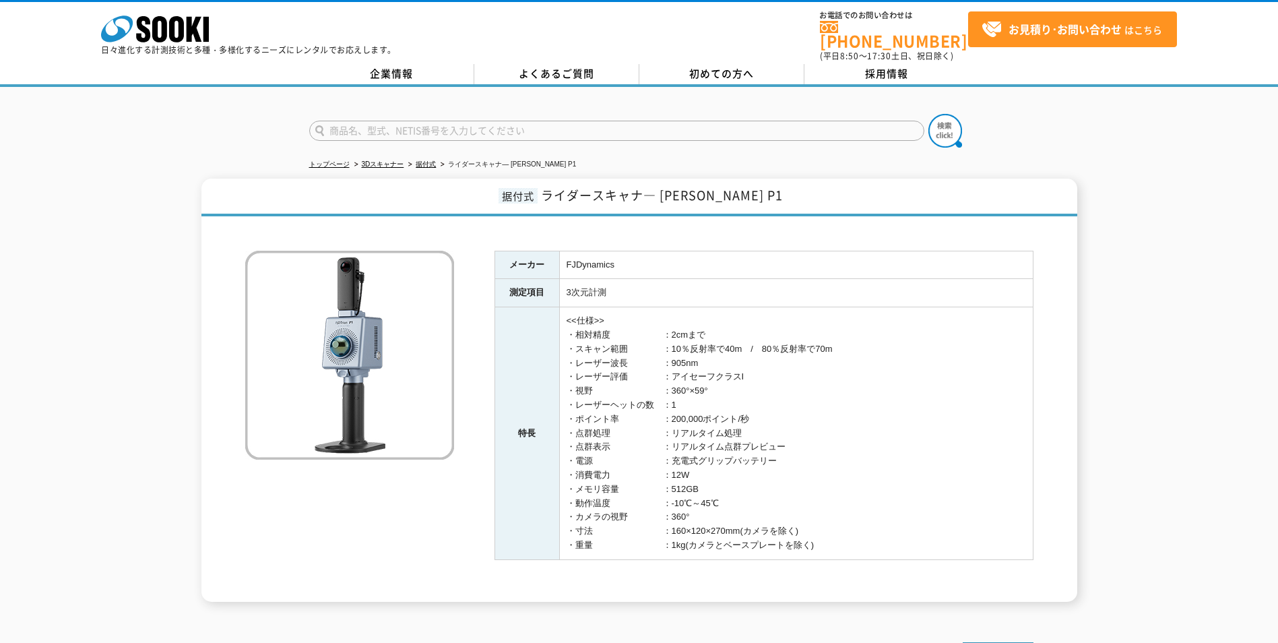  I want to click on p: 日々進化する計測技術と多種・多様化するニーズにレンタルでお応えします。, so click(249, 50).